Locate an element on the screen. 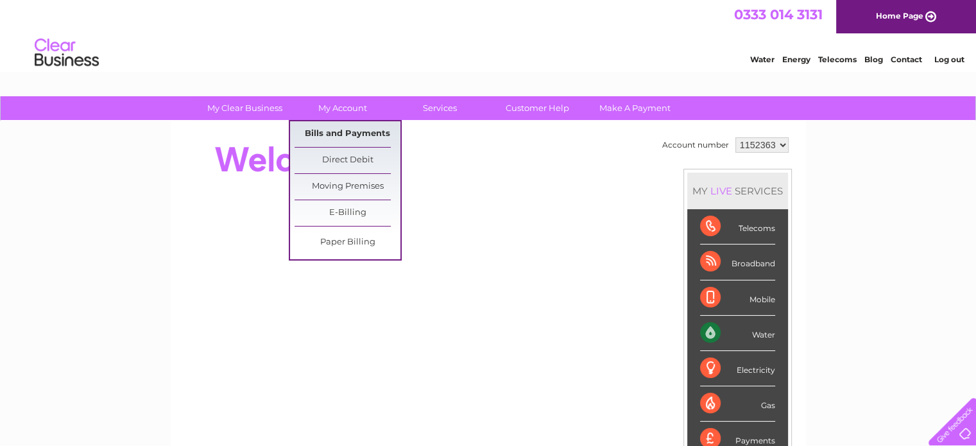 Image resolution: width=976 pixels, height=446 pixels. a: Log out is located at coordinates (949, 59).